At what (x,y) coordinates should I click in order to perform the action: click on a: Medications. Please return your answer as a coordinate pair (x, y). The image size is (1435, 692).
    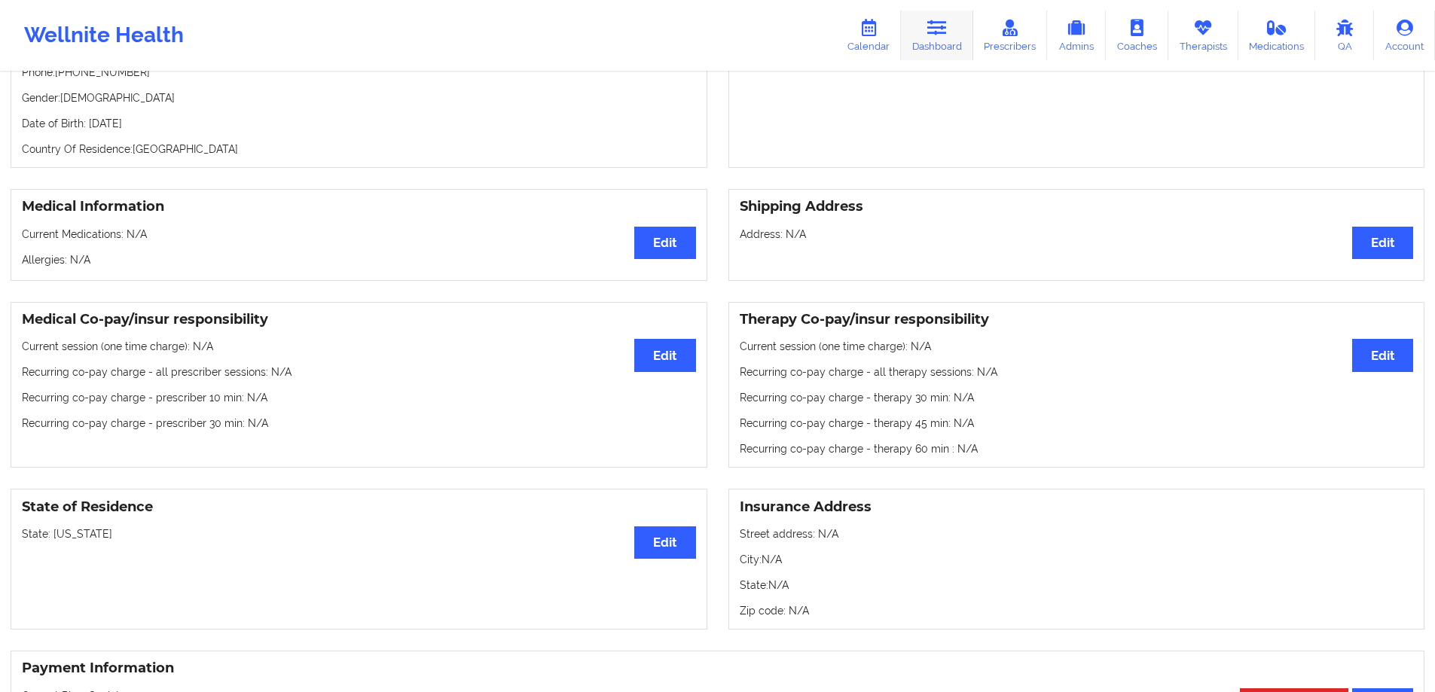
    Looking at the image, I should click on (1277, 35).